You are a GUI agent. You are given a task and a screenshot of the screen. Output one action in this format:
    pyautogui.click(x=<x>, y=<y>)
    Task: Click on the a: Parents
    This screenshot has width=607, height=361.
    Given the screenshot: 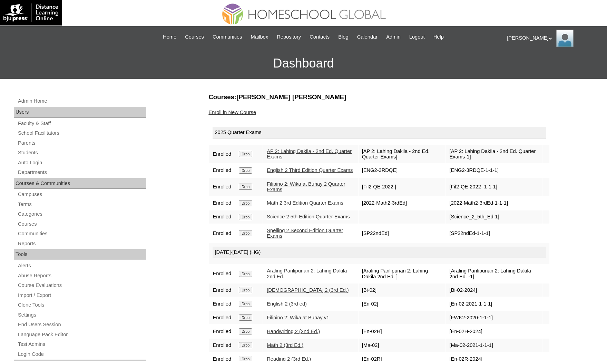 What is the action you would take?
    pyautogui.click(x=82, y=143)
    